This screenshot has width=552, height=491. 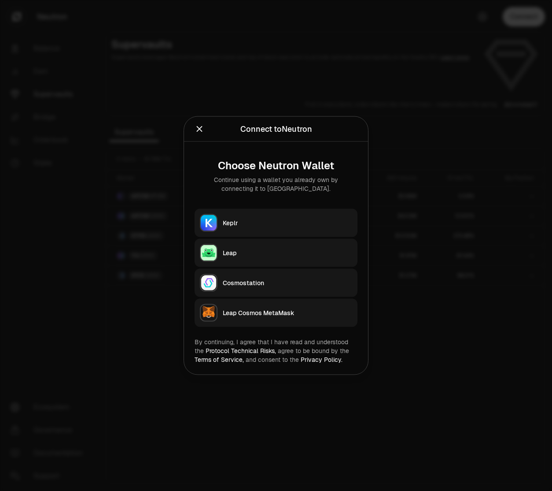 What do you see at coordinates (209, 283) in the screenshot?
I see `img: Cosmostation` at bounding box center [209, 283].